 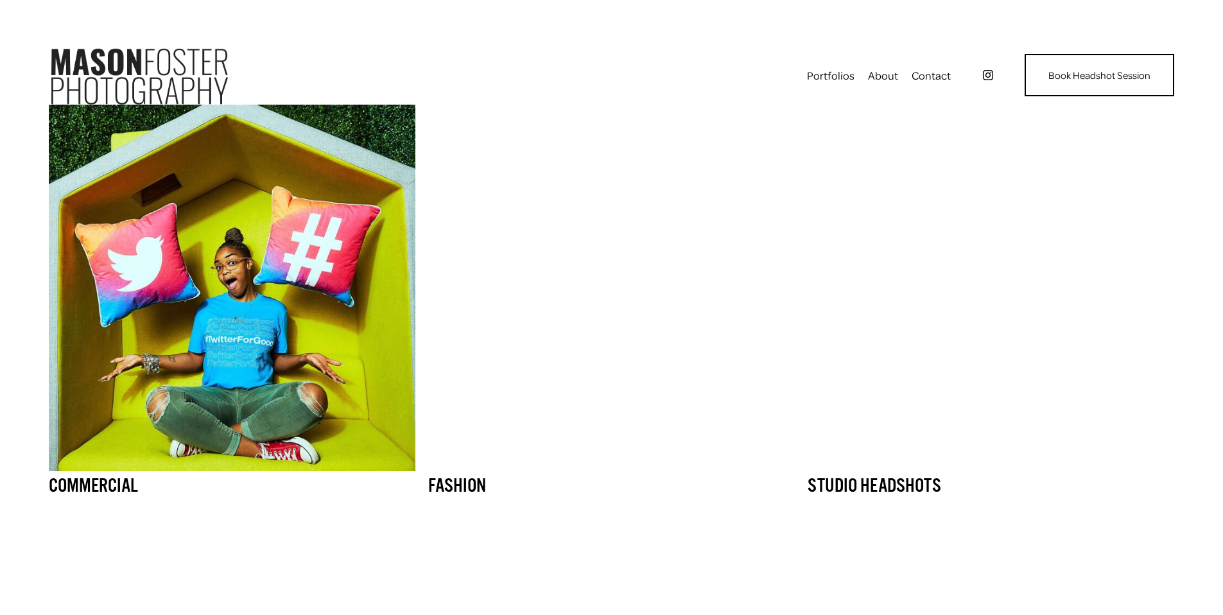 I want to click on span: Portfolios, so click(x=831, y=75).